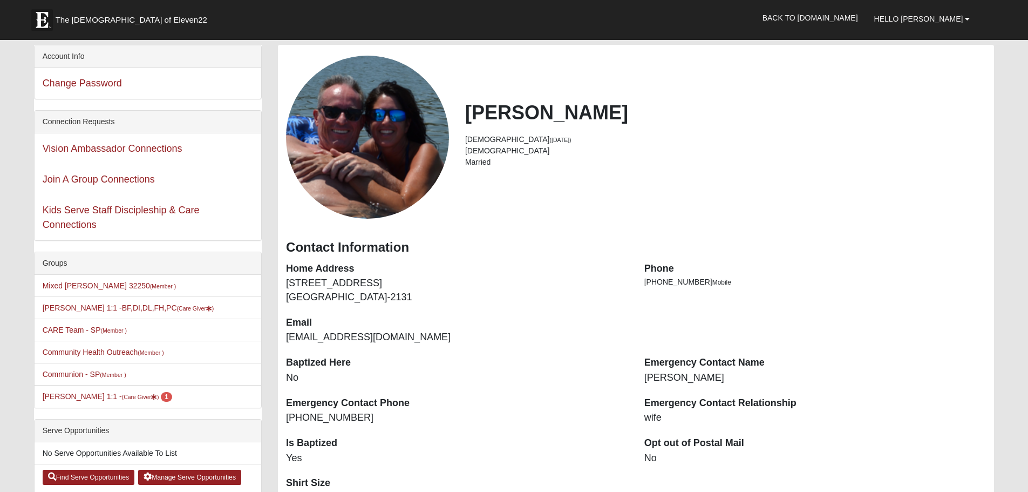 This screenshot has height=492, width=1028. I want to click on dt: Emergency Contact Relationship, so click(815, 403).